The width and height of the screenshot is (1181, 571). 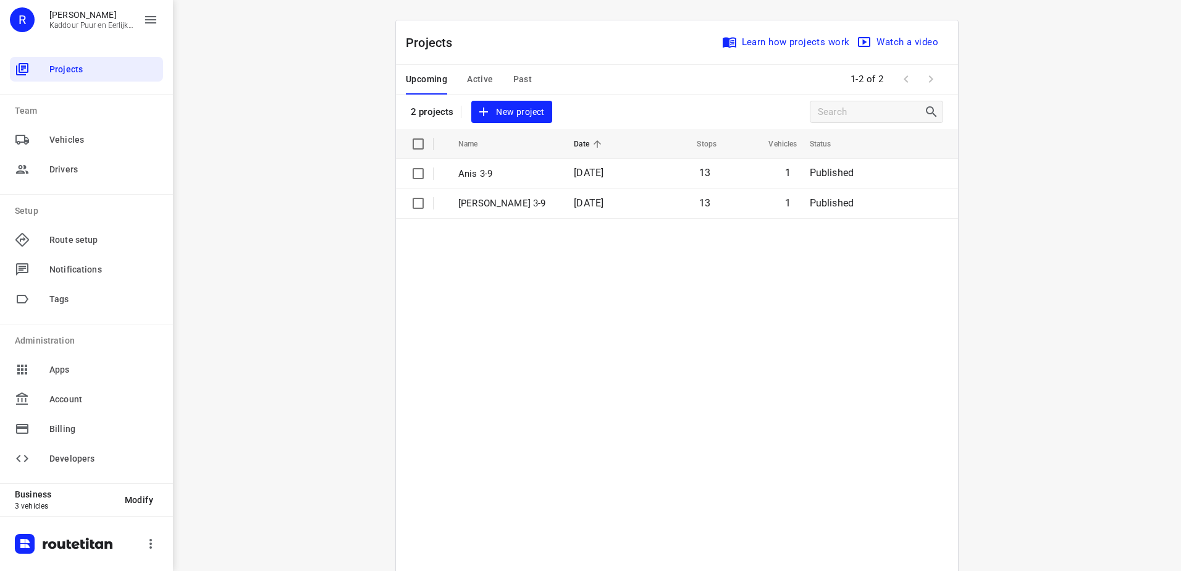 I want to click on div: Tags, so click(x=86, y=299).